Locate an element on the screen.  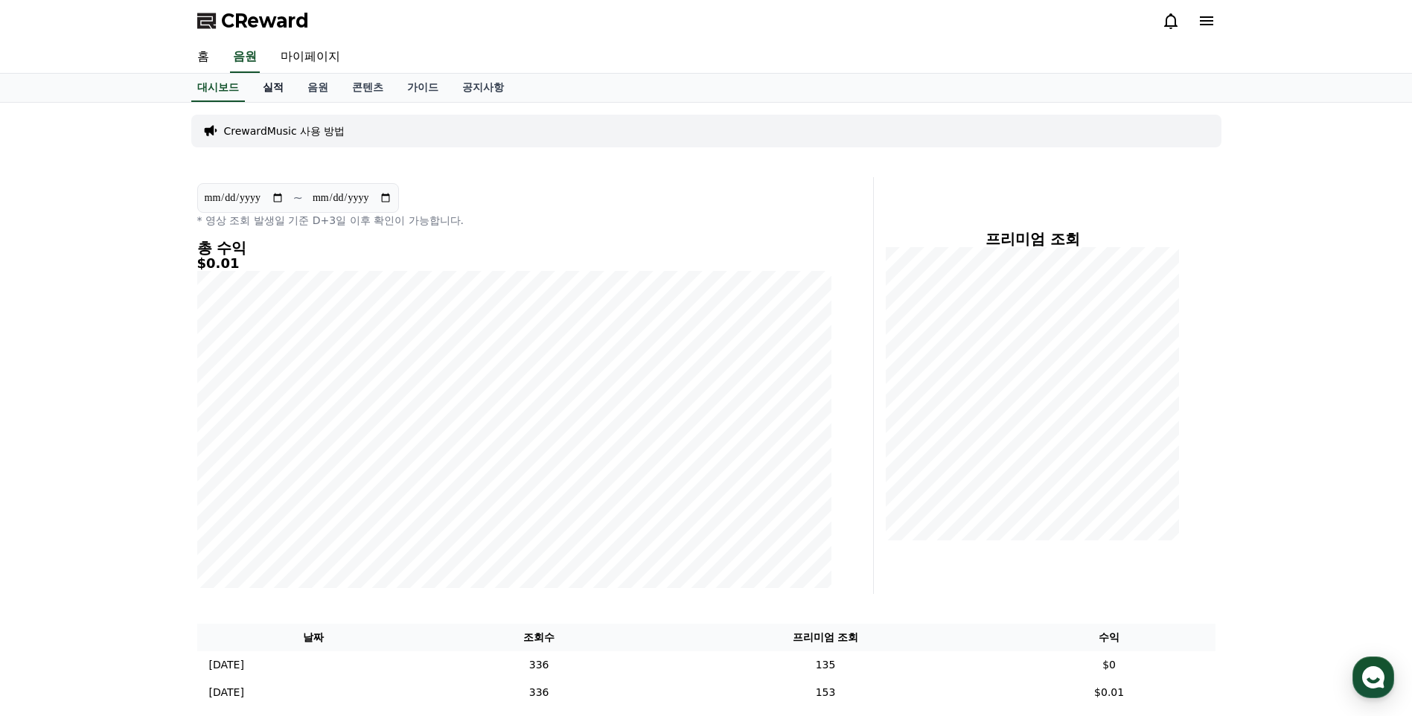
a: 콘텐츠 is located at coordinates (368, 88).